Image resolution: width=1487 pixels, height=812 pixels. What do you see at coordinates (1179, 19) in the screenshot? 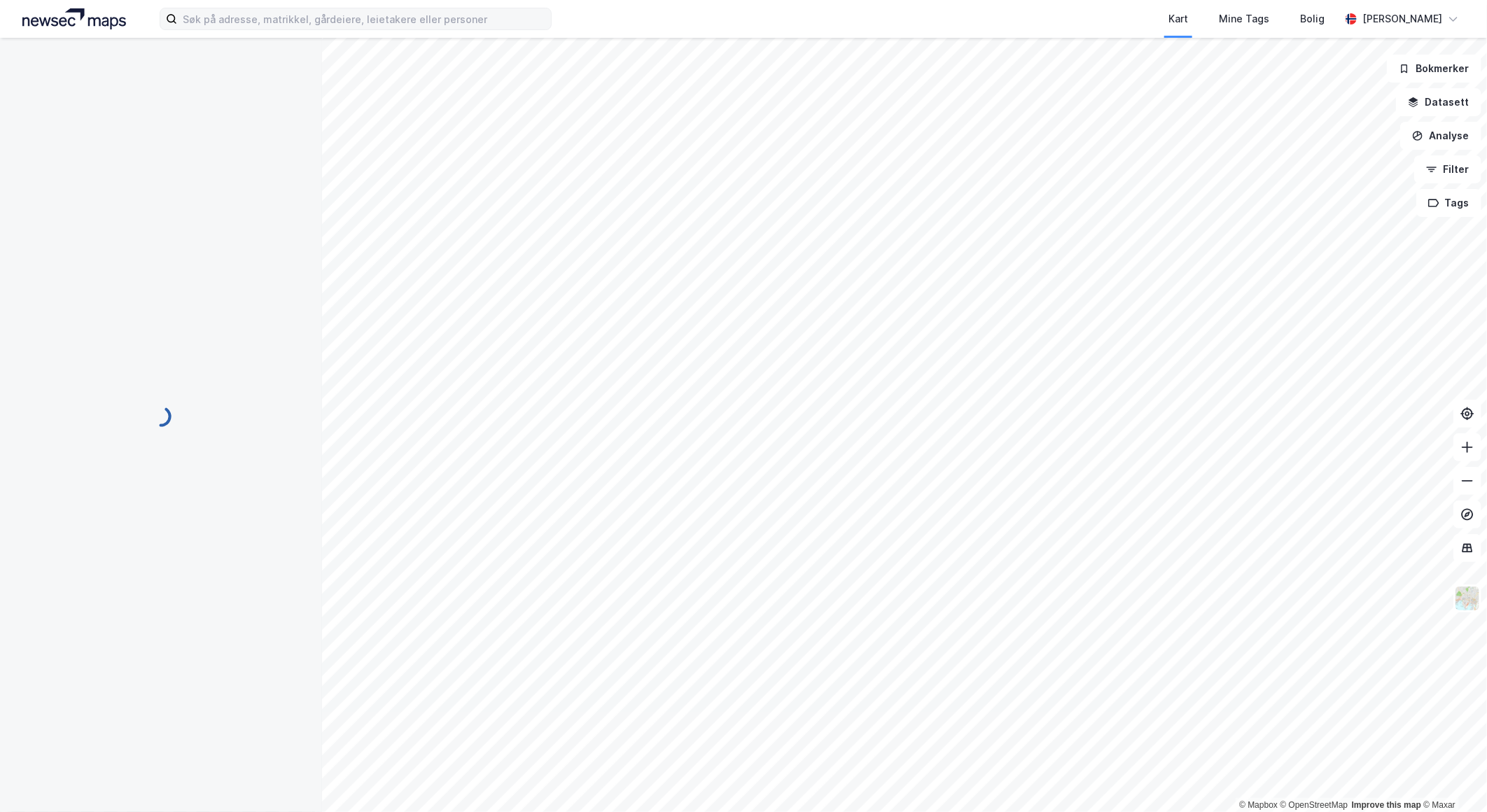
I see `div: Kart` at bounding box center [1179, 19].